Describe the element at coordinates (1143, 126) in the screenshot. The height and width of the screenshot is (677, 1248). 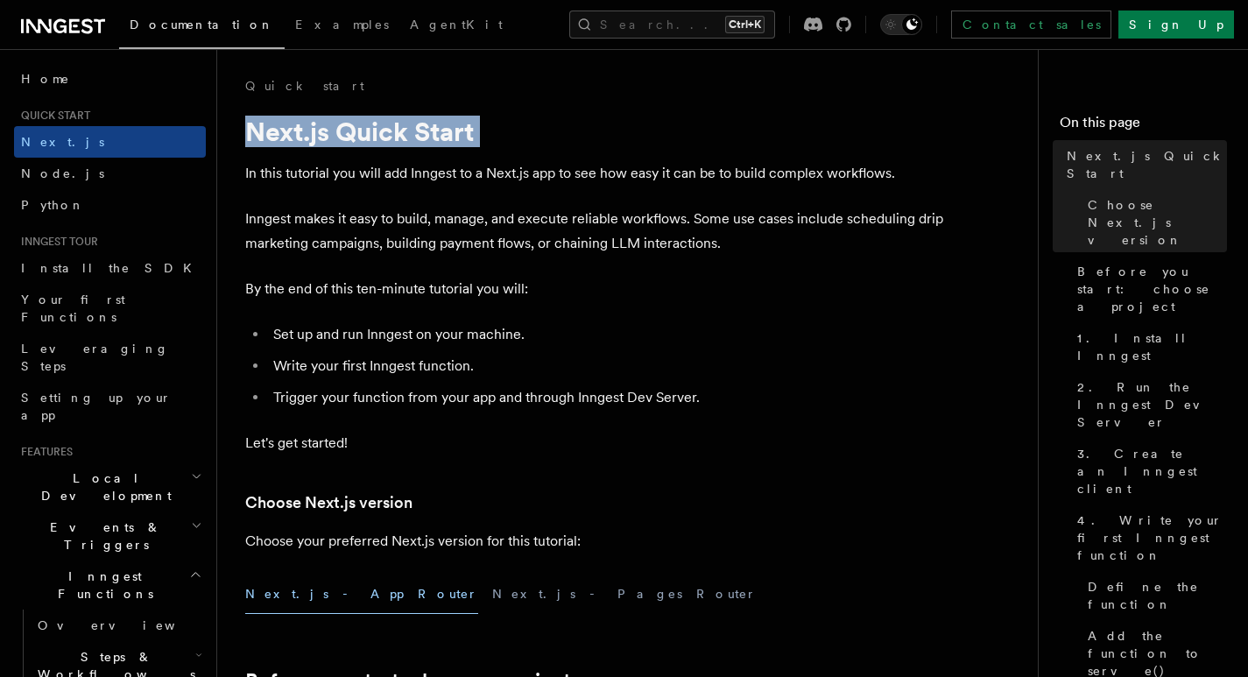
I see `h4: On this page` at that location.